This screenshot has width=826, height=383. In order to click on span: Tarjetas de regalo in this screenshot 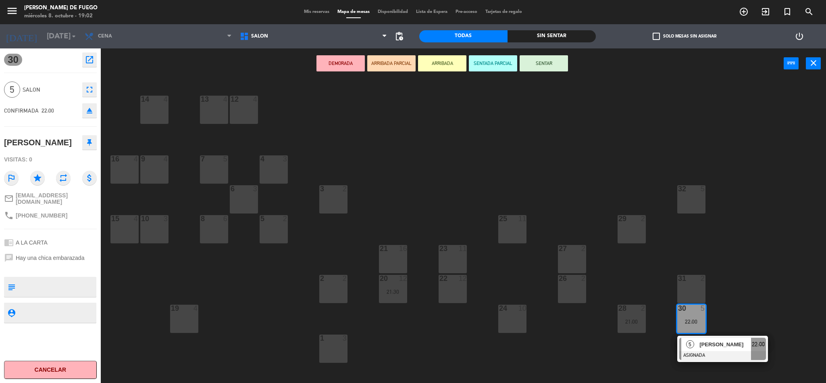, I will do `click(504, 12)`.